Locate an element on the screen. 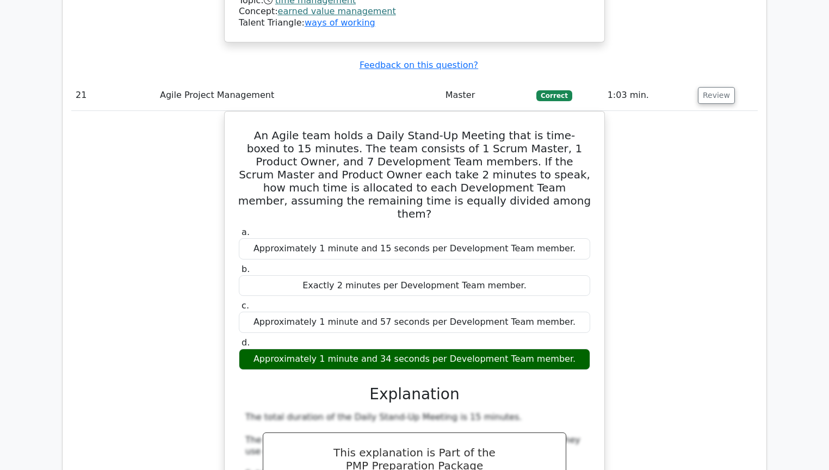  span: d. is located at coordinates (245, 342).